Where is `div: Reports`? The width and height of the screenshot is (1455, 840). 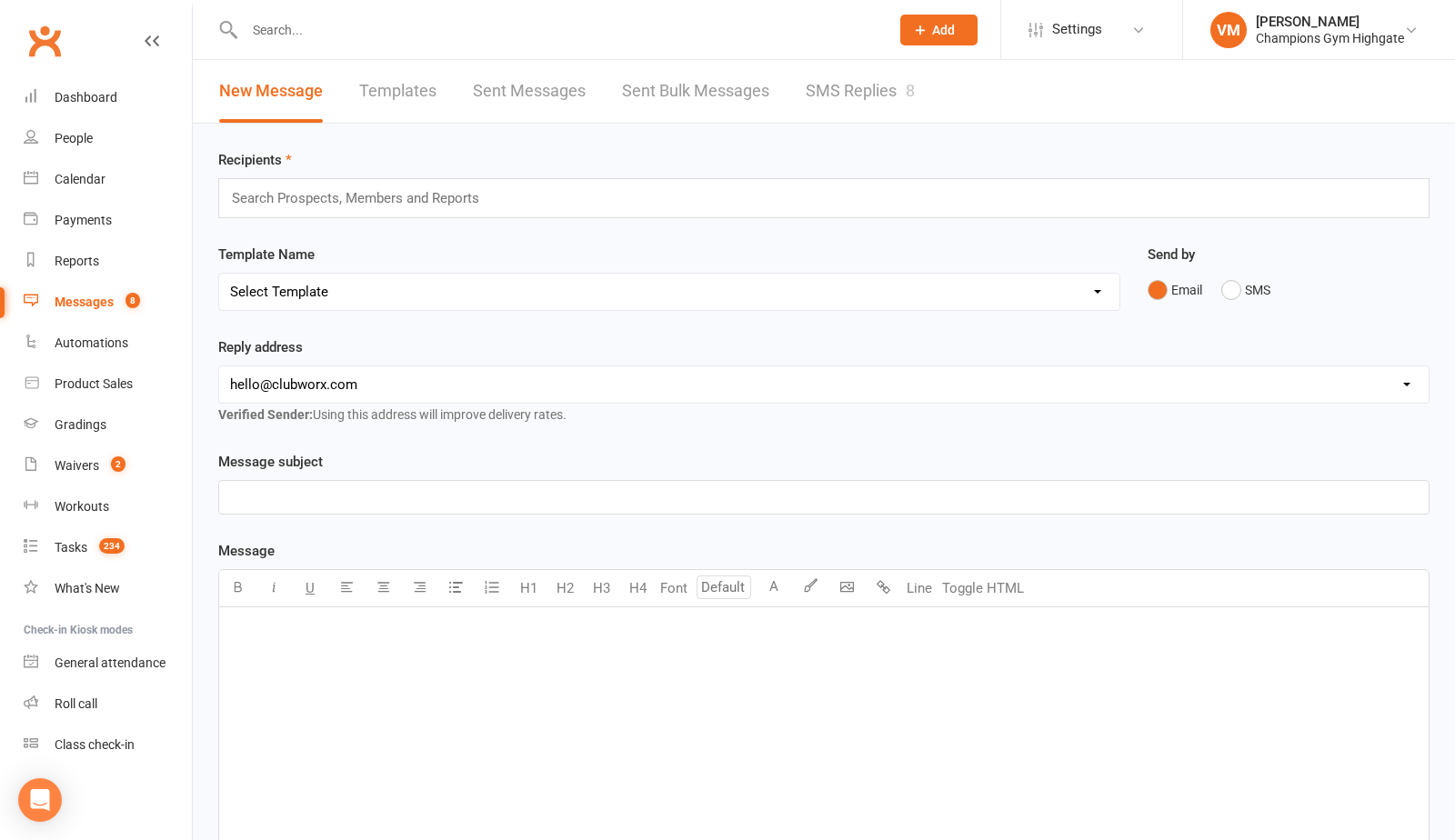
div: Reports is located at coordinates (76, 261).